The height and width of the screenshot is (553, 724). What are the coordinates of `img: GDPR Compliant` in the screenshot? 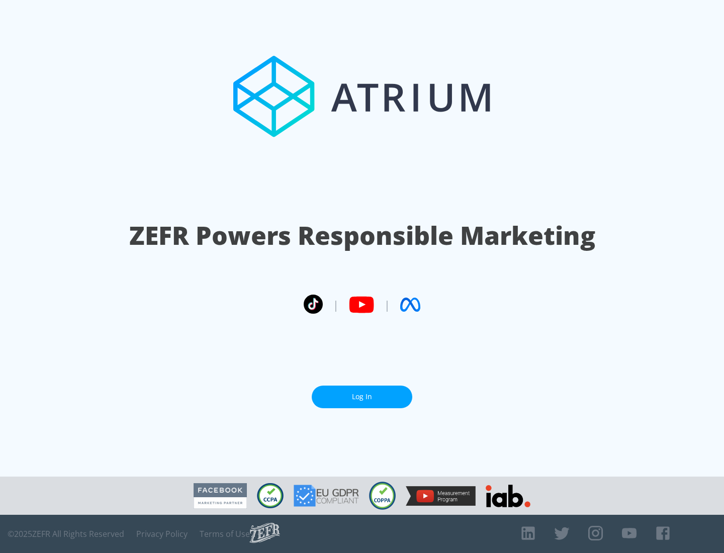 It's located at (326, 496).